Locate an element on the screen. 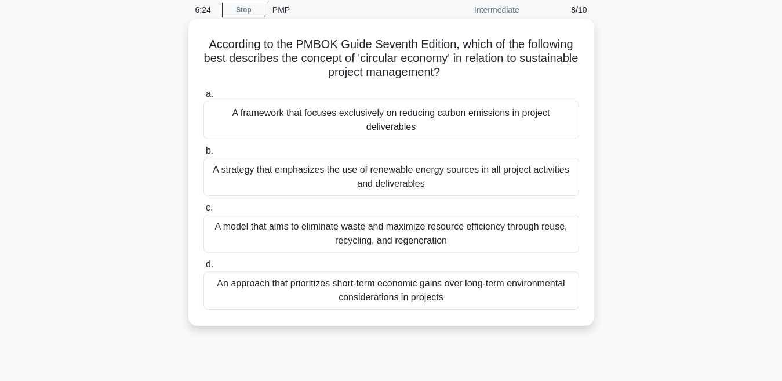 This screenshot has height=381, width=782. div: A framework that focuses exclusively on reducing carbon emissions in project deliverables is located at coordinates (391, 120).